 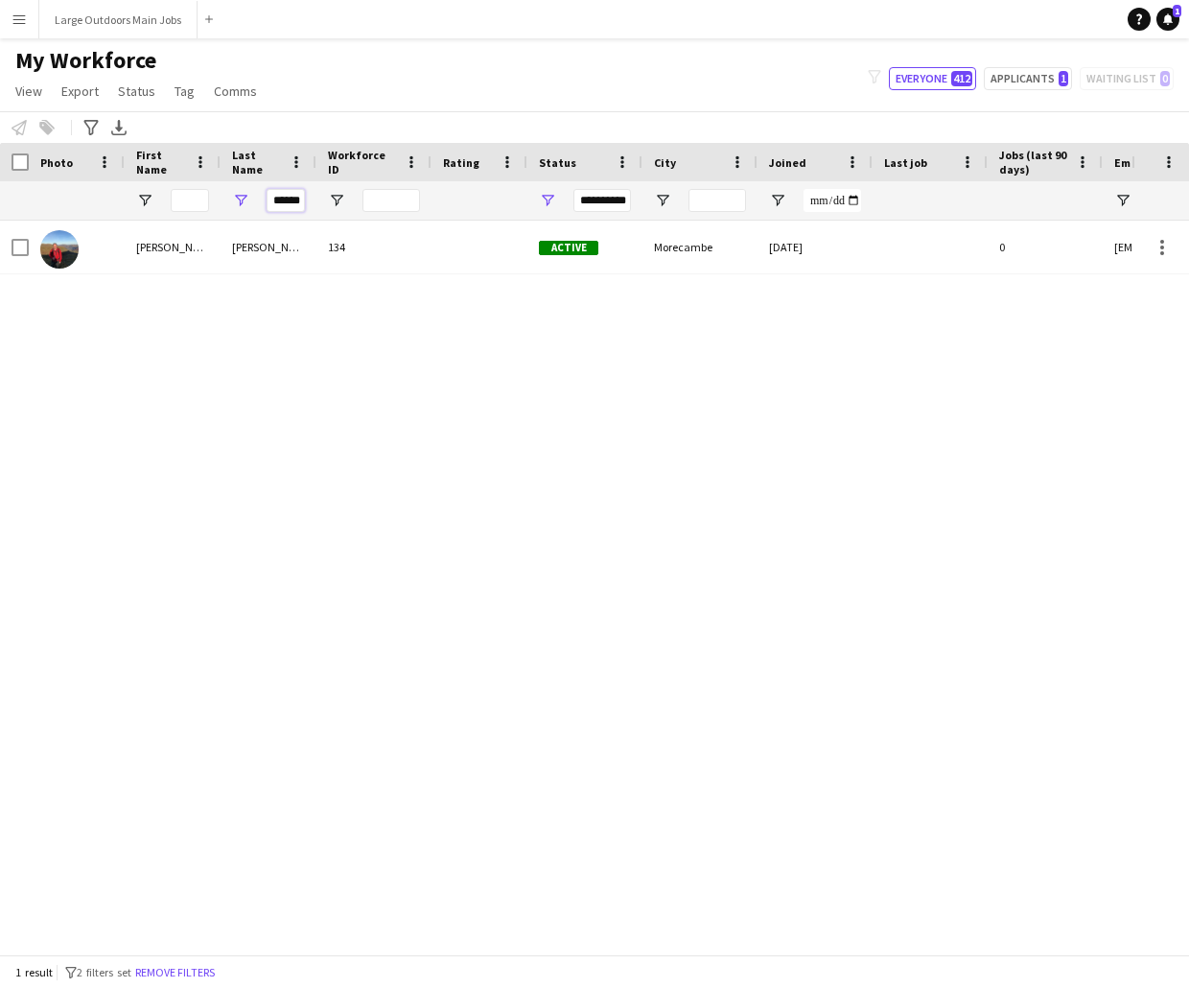 I want to click on span: Jobs (last 90 days), so click(x=1034, y=162).